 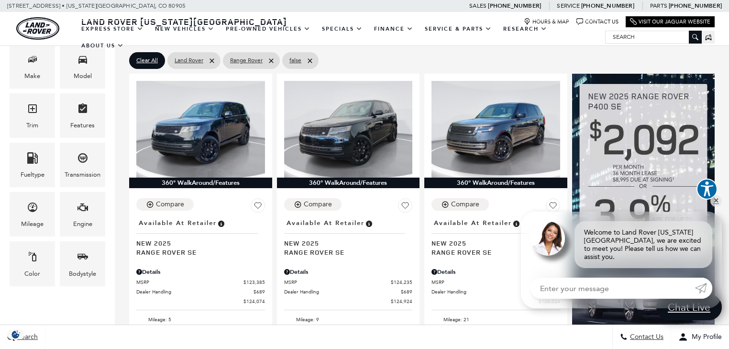 What do you see at coordinates (33, 258) in the screenshot?
I see `span: Color` at bounding box center [33, 258].